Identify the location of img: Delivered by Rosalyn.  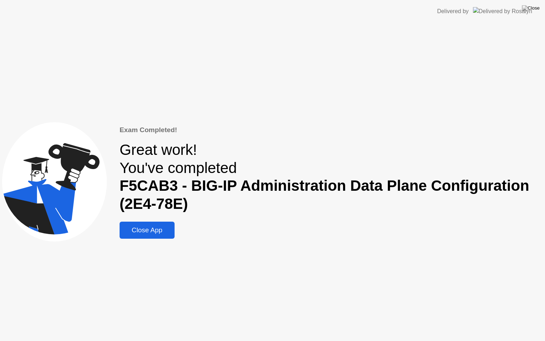
(503, 11).